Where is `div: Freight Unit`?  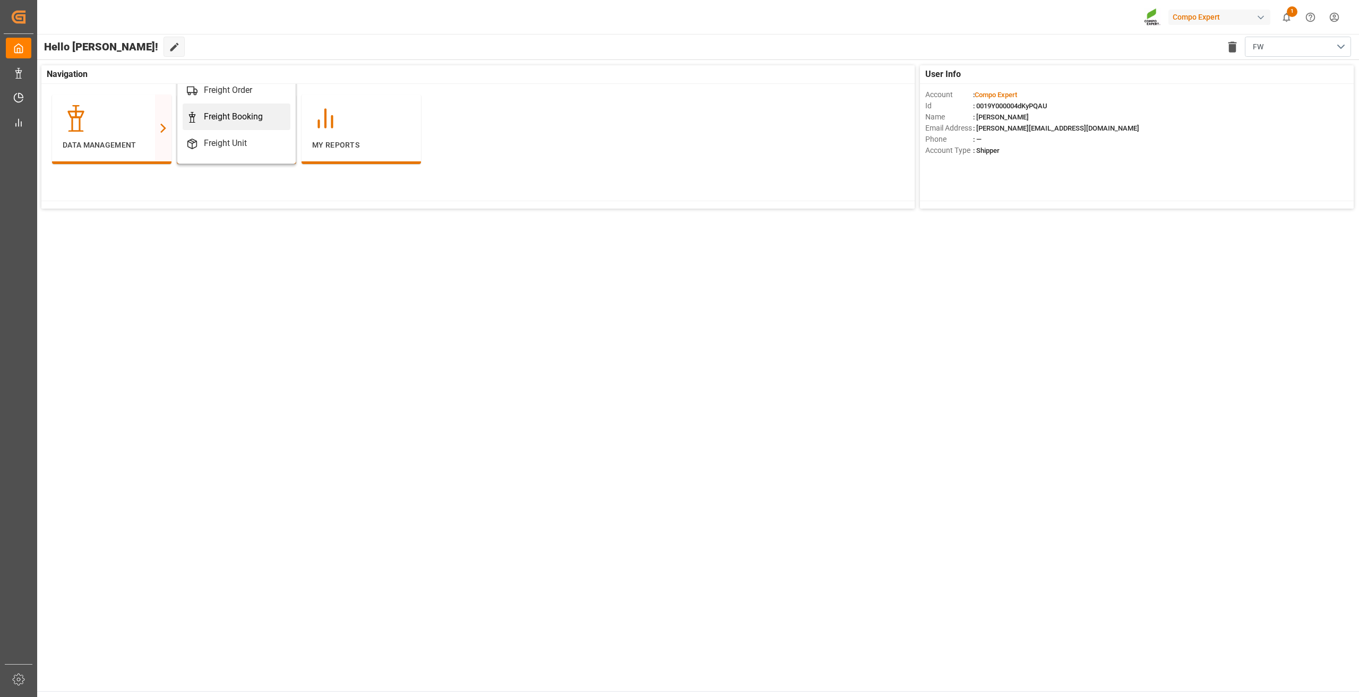 div: Freight Unit is located at coordinates (225, 143).